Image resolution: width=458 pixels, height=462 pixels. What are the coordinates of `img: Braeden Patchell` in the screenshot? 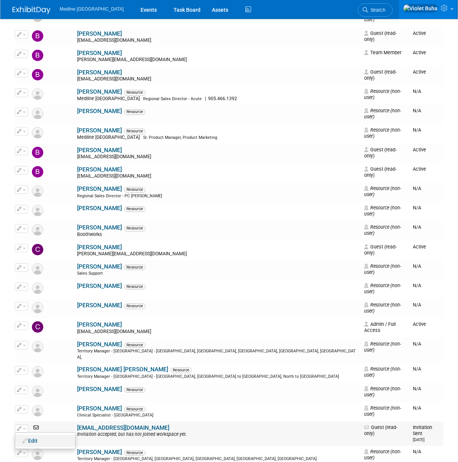 It's located at (38, 75).